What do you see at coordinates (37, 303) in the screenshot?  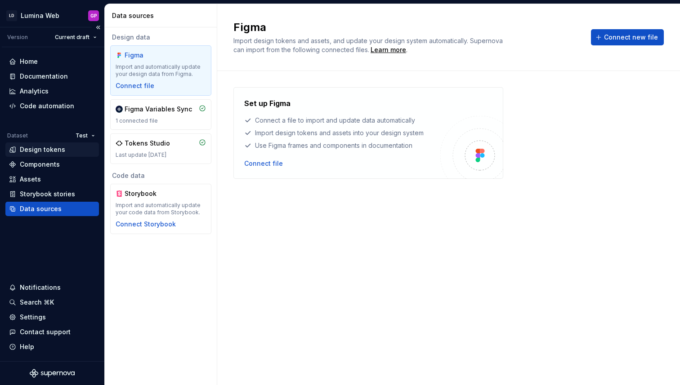 I see `div: Search ⌘K` at bounding box center [37, 303].